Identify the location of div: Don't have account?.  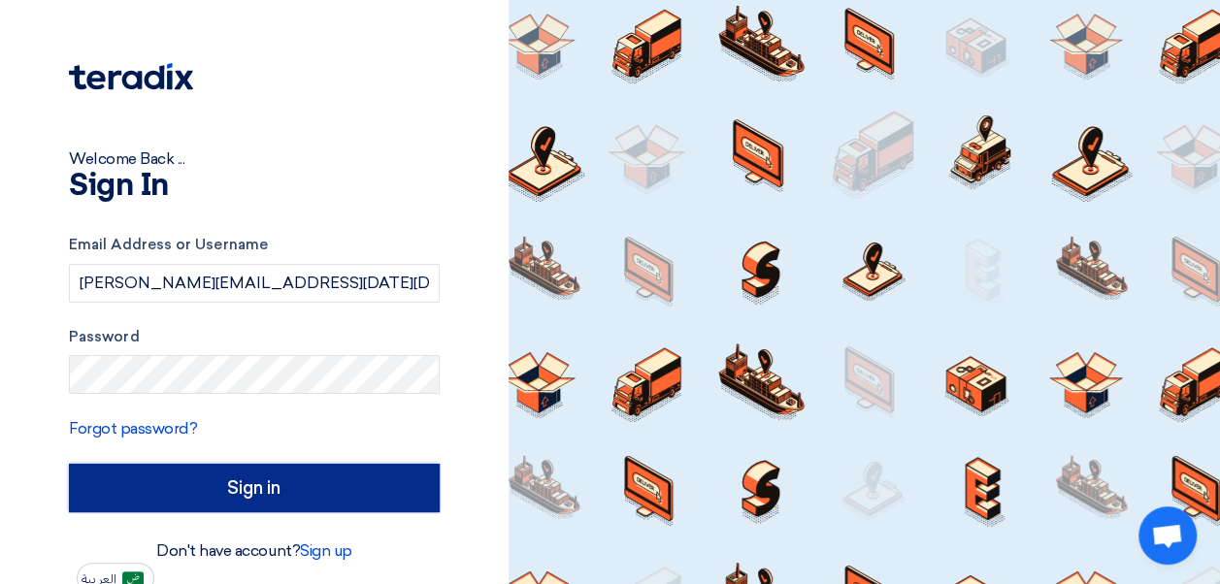
(254, 551).